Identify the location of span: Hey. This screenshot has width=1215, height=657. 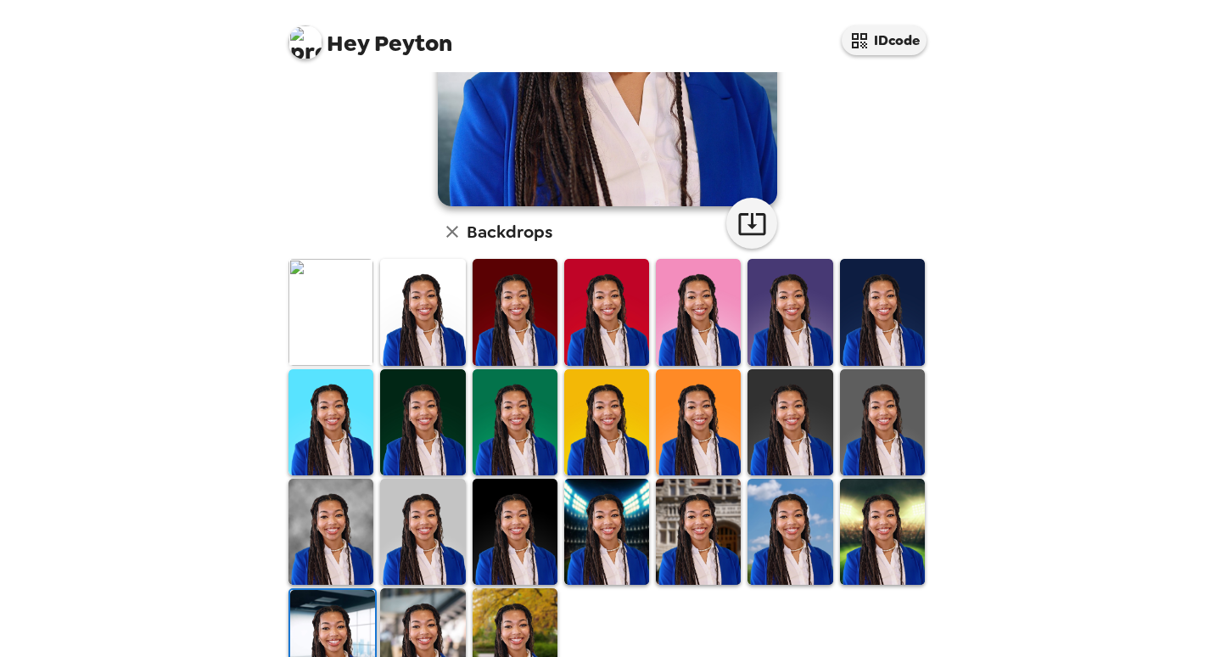
(348, 43).